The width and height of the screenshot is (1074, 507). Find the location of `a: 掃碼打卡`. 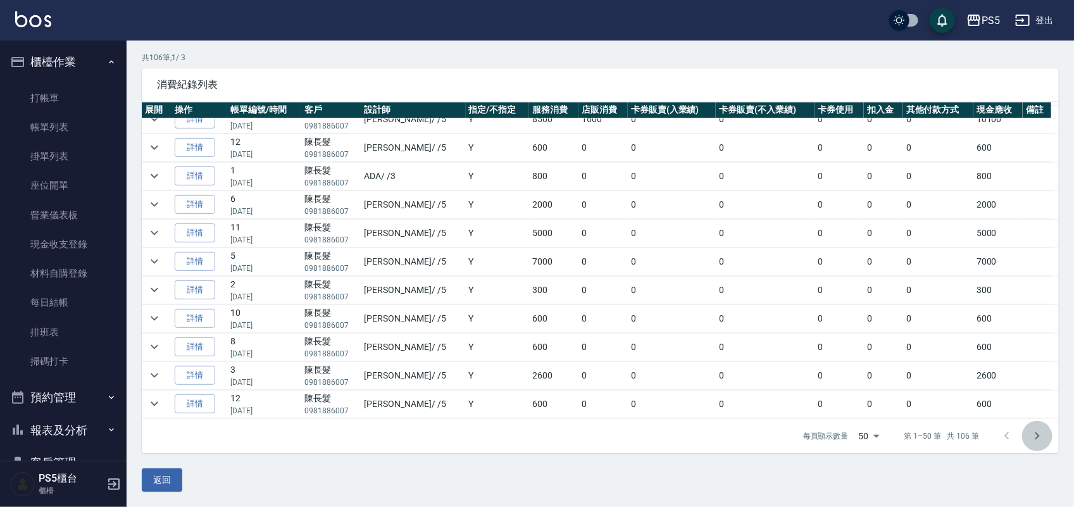

a: 掃碼打卡 is located at coordinates (63, 361).